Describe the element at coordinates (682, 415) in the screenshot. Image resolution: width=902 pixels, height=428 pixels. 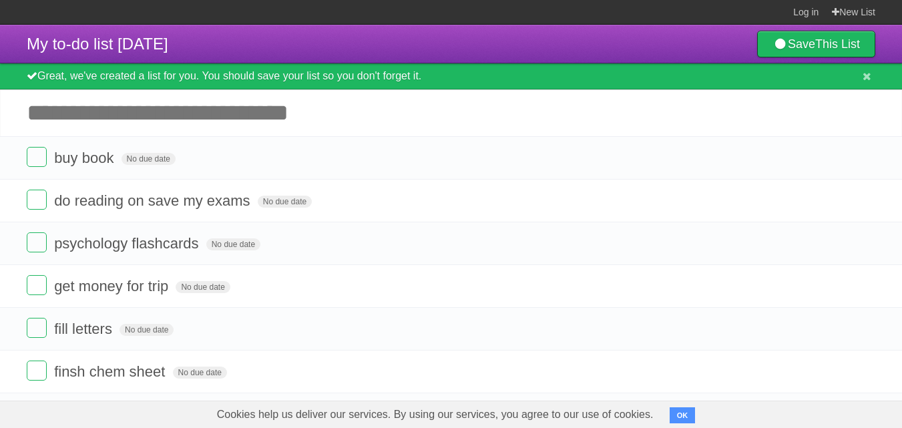
I see `button: OK` at that location.